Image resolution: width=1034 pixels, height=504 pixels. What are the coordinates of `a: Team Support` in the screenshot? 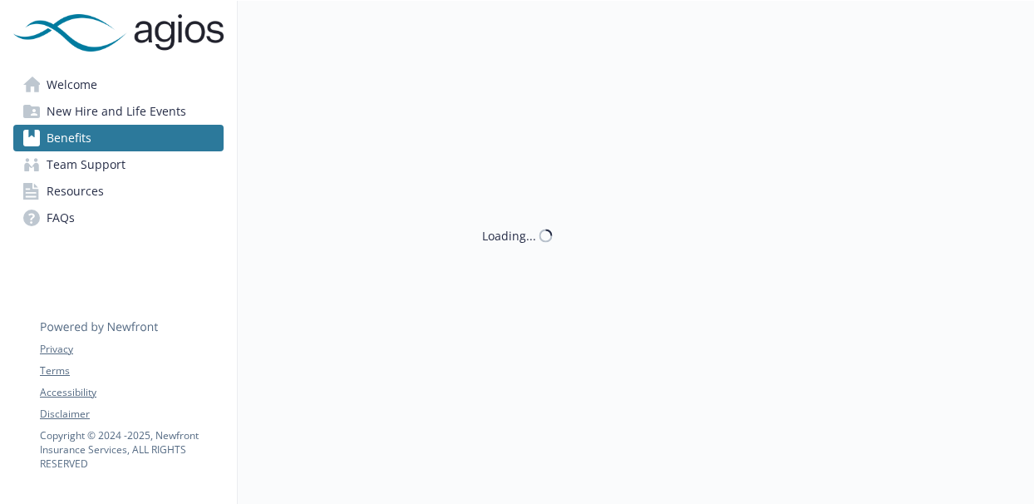 It's located at (118, 165).